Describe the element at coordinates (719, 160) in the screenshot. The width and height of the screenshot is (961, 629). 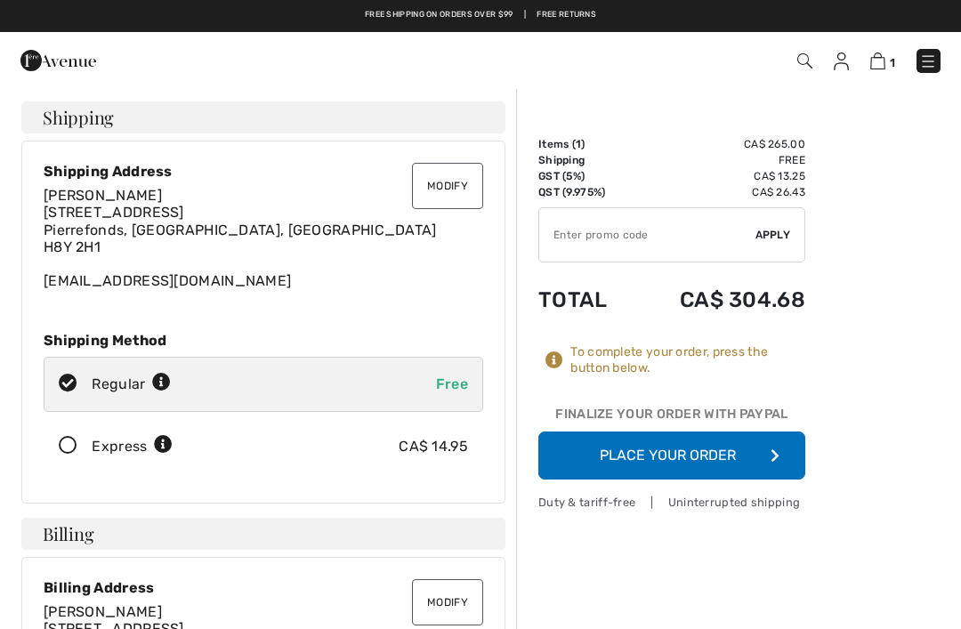
I see `td: Free` at that location.